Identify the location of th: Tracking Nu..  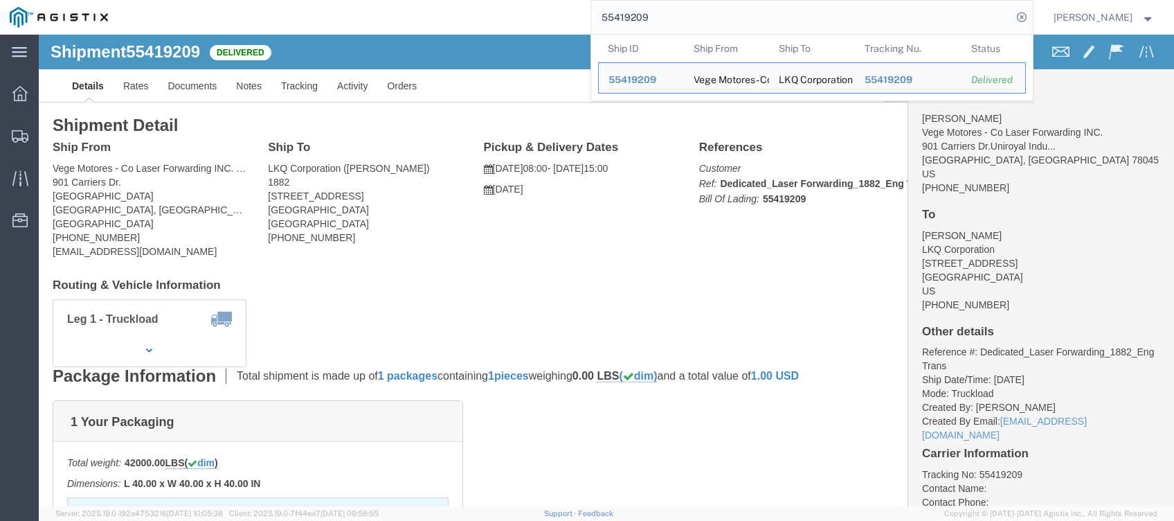
(908, 48).